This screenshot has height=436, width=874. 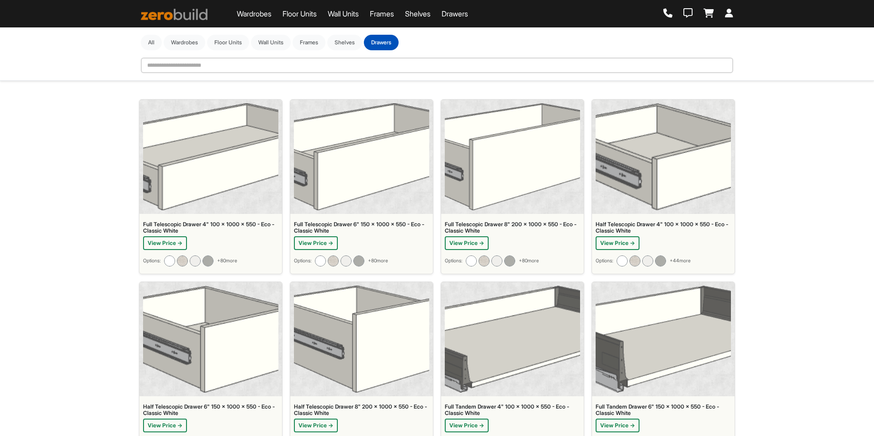 I want to click on button: All, so click(x=151, y=43).